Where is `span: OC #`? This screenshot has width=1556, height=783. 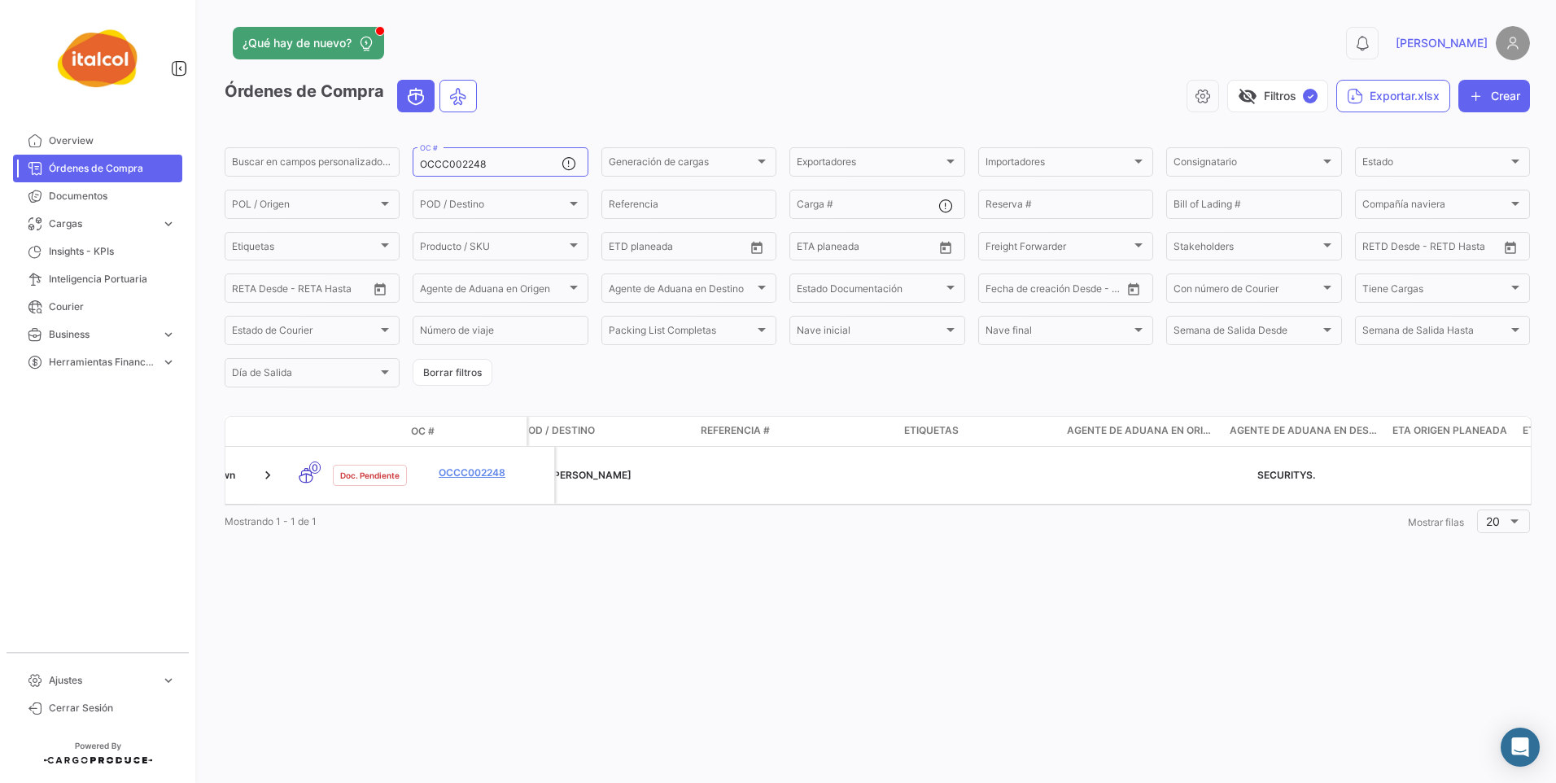 span: OC # is located at coordinates (422, 431).